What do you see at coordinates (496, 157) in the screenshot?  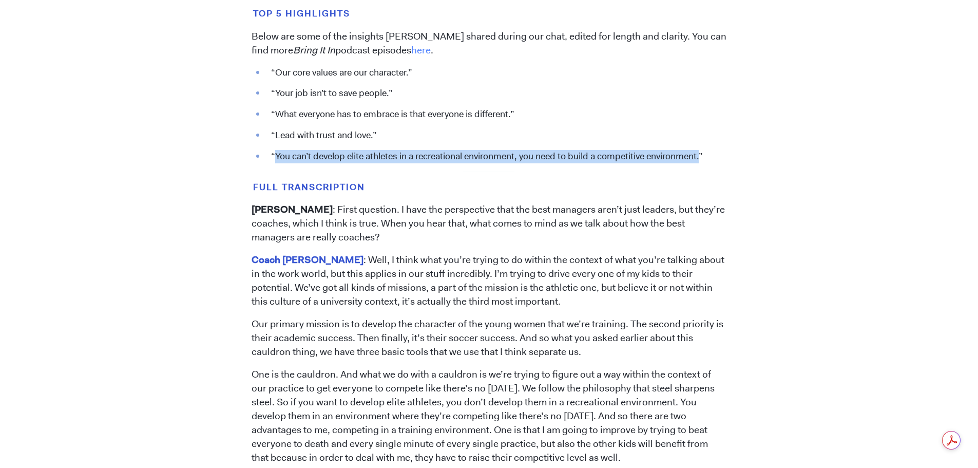 I see `li: “You can’t develop elite athletes in a recreational environment, you need to build a competitive ...` at bounding box center [496, 157].